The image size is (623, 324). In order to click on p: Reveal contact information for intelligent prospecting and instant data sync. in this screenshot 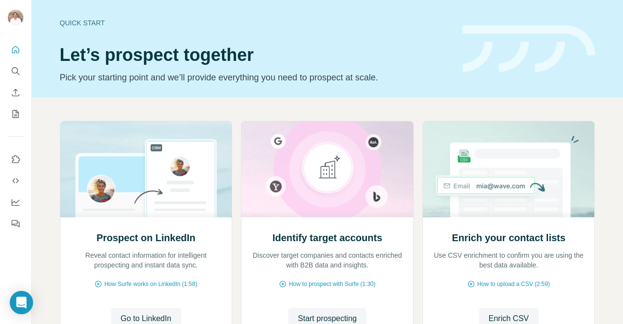, I will do `click(146, 260)`.